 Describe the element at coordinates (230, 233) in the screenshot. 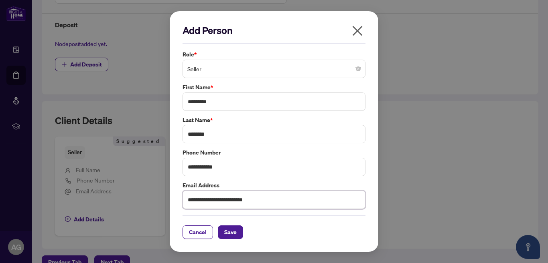

I see `button: Save` at that location.